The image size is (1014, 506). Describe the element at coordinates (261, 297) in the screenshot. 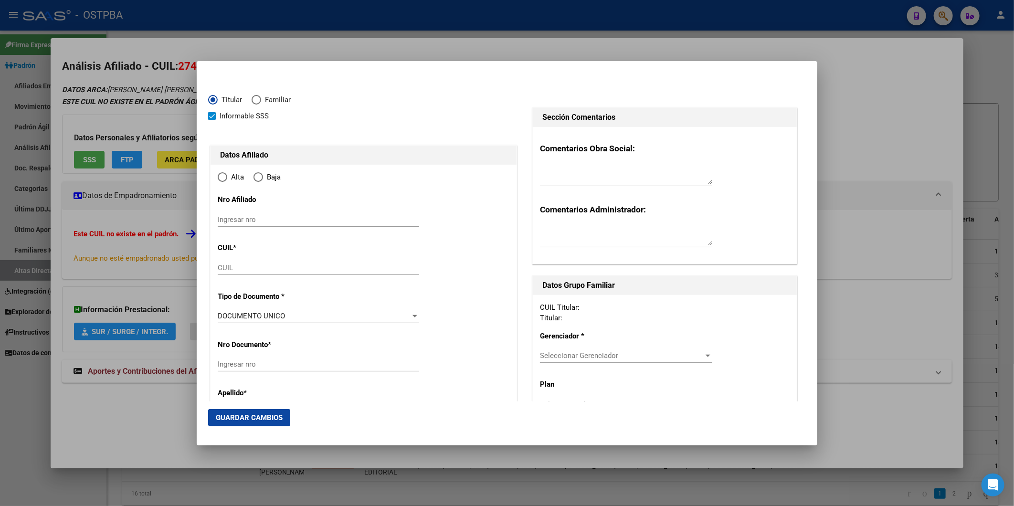

I see `p: Tipo de Documento *` at that location.